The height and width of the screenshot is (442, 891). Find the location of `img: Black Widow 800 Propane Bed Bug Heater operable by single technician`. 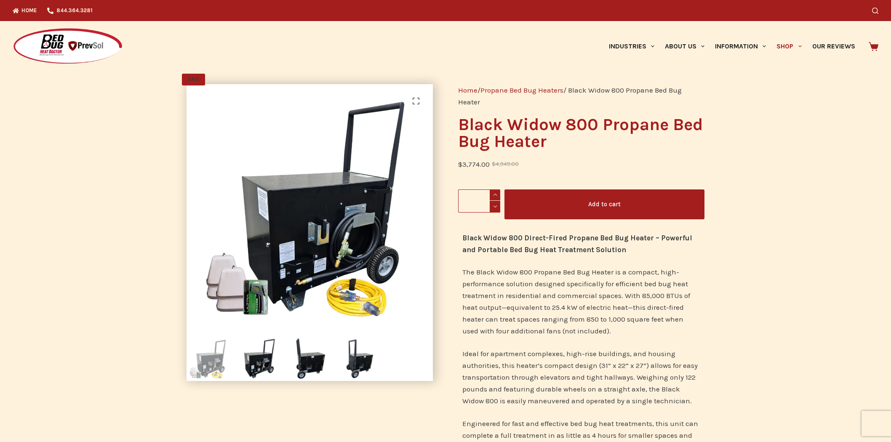

img: Black Widow 800 Propane Bed Bug Heater operable by single technician is located at coordinates (360, 359).